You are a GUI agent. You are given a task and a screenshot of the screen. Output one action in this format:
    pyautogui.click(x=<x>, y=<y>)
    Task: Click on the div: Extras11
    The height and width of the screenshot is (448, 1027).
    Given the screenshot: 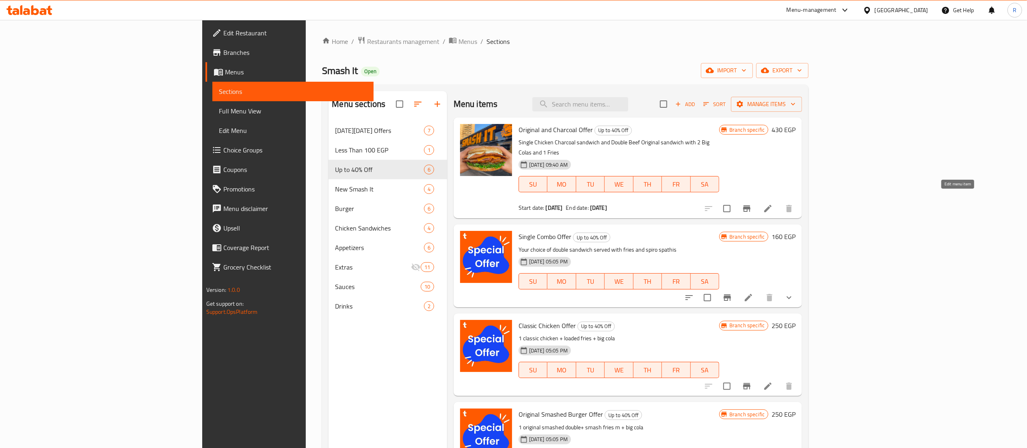 What is the action you would take?
    pyautogui.click(x=387, y=267)
    